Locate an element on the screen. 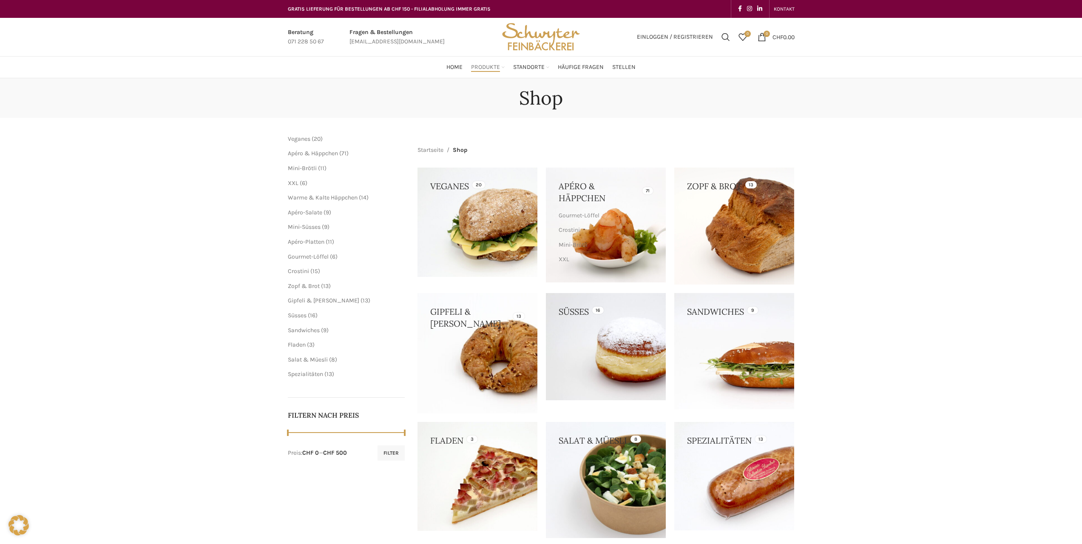  span: Salat & Müesli is located at coordinates (308, 359).